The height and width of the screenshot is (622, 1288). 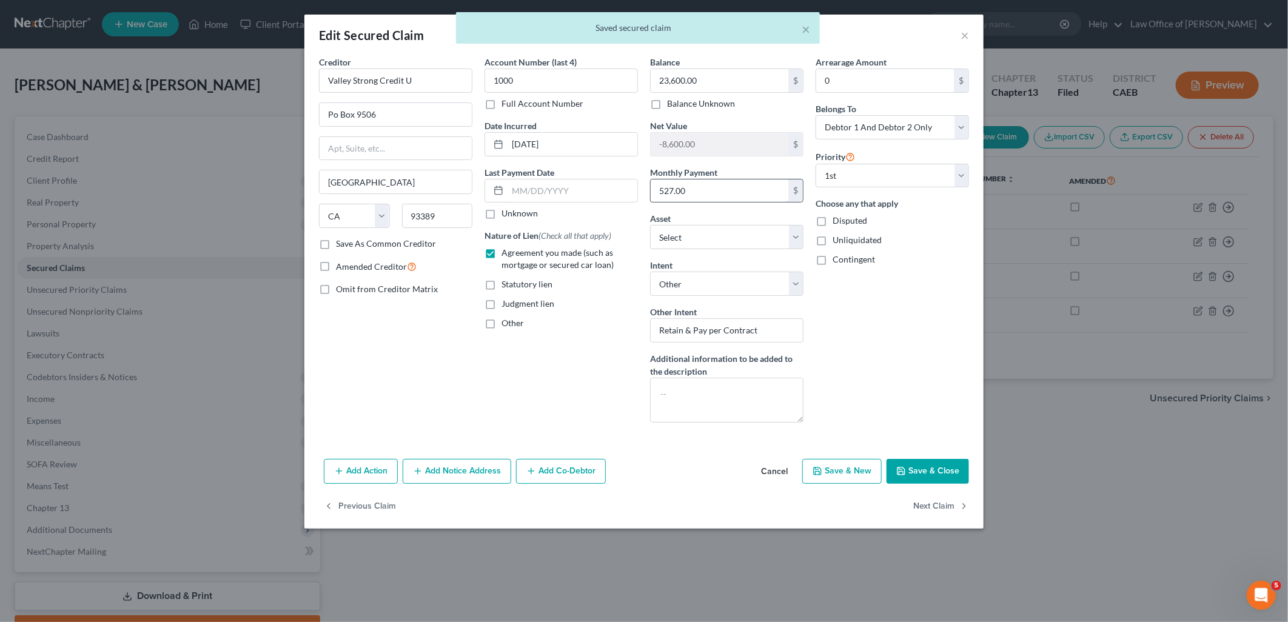 I want to click on span: Unliquidated, so click(x=857, y=240).